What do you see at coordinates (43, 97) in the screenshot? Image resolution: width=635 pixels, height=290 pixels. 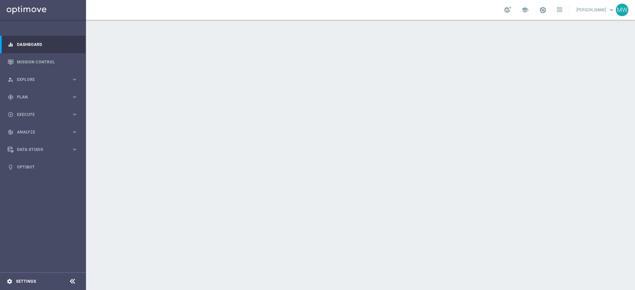 I see `div: gps_fixed Plan keyboard_arrow_right` at bounding box center [43, 97].